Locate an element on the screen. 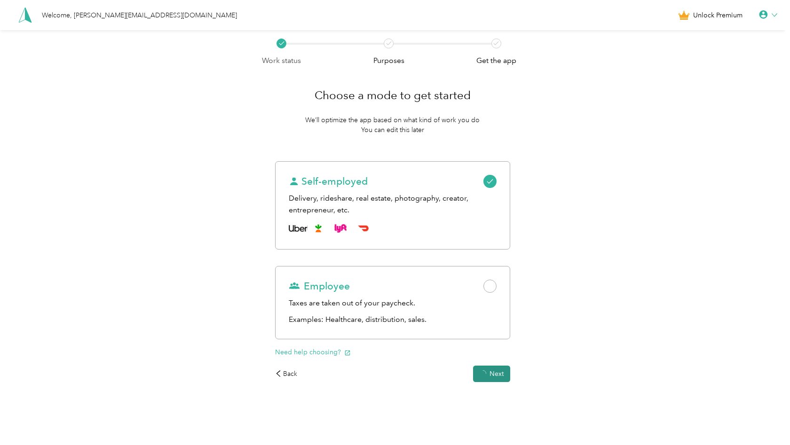 The image size is (790, 445). div: Taxes are taken out of your paycheck. is located at coordinates (393, 303).